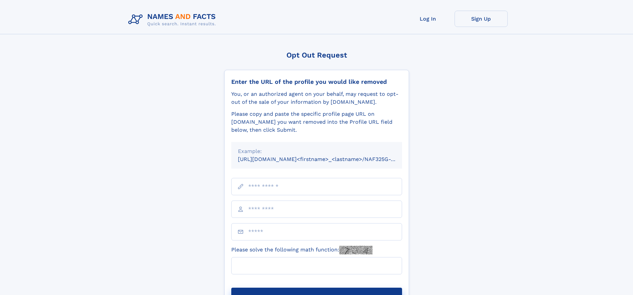  What do you see at coordinates (317, 82) in the screenshot?
I see `div: Enter the URL of the profile you would like removed` at bounding box center [317, 82].